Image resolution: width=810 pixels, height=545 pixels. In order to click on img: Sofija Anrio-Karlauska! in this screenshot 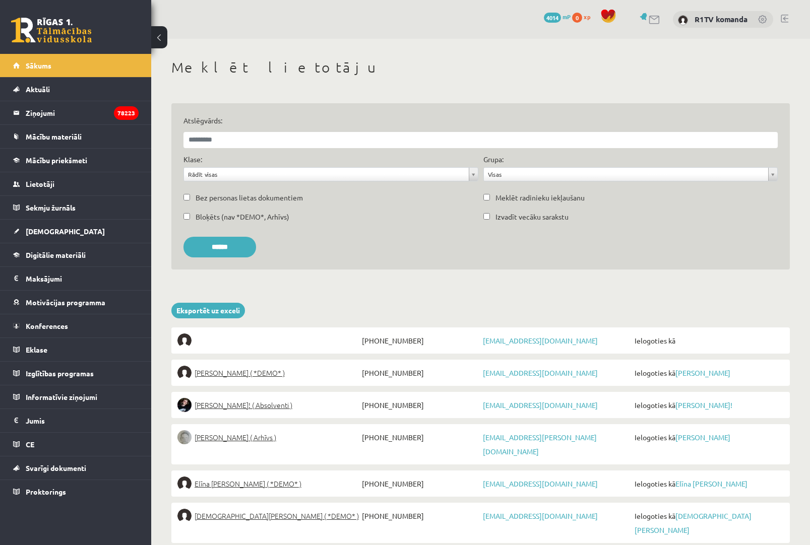, I will do `click(184, 405)`.